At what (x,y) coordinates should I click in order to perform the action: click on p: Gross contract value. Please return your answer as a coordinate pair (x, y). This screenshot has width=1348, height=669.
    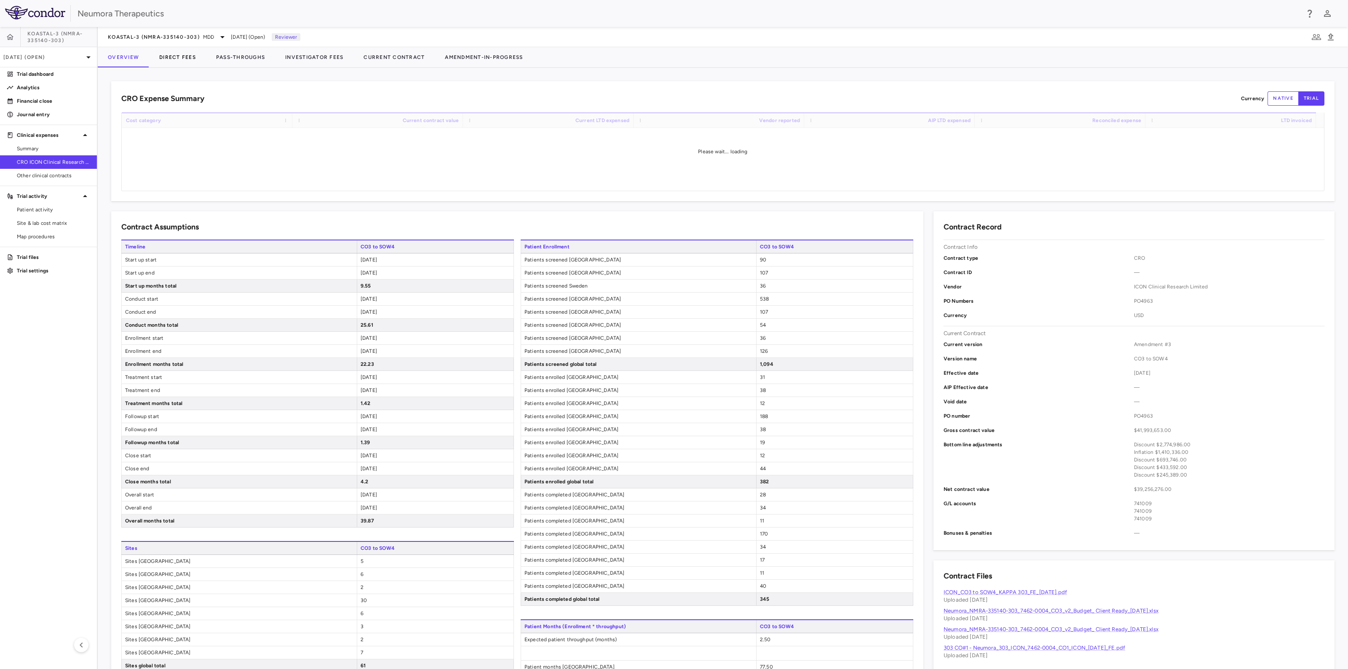
    Looking at the image, I should click on (1039, 431).